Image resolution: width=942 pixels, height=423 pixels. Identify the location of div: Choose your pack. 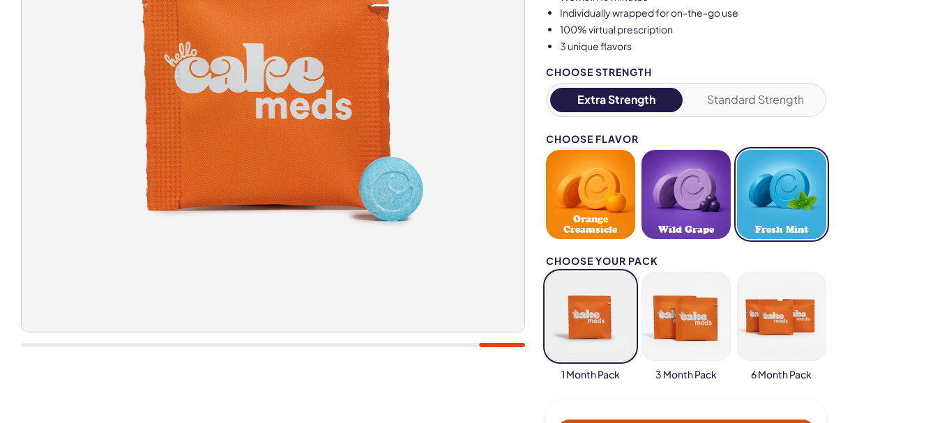
(686, 261).